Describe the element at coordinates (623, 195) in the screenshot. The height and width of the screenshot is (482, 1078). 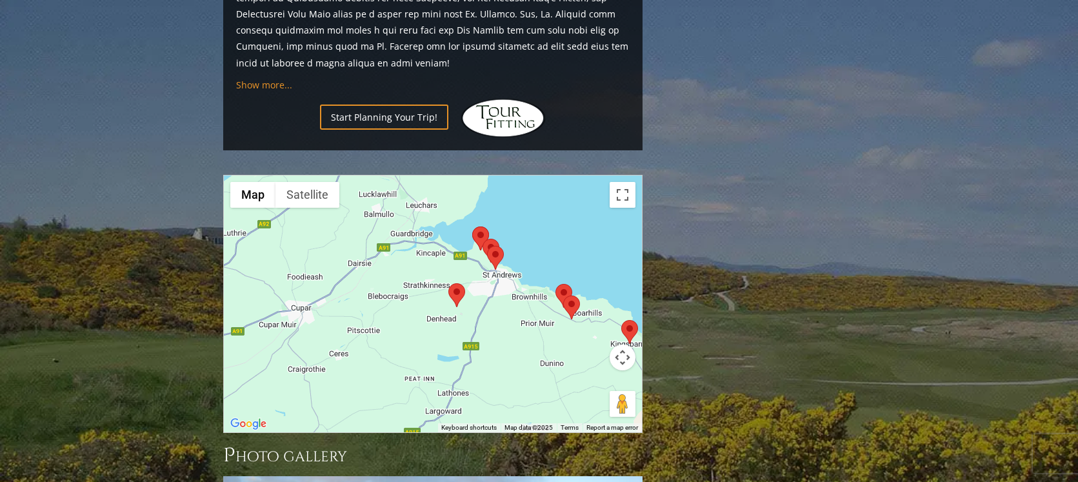
I see `button: Toggle fullscreen view` at that location.